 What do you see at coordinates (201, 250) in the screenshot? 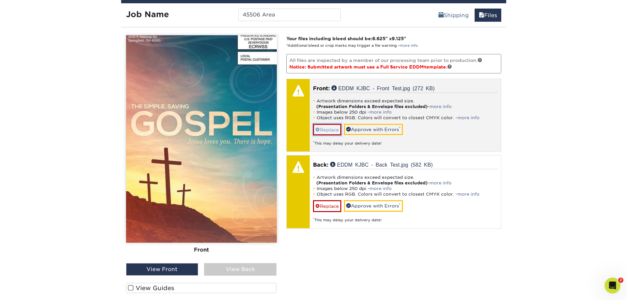
I see `div: Front` at bounding box center [201, 250].